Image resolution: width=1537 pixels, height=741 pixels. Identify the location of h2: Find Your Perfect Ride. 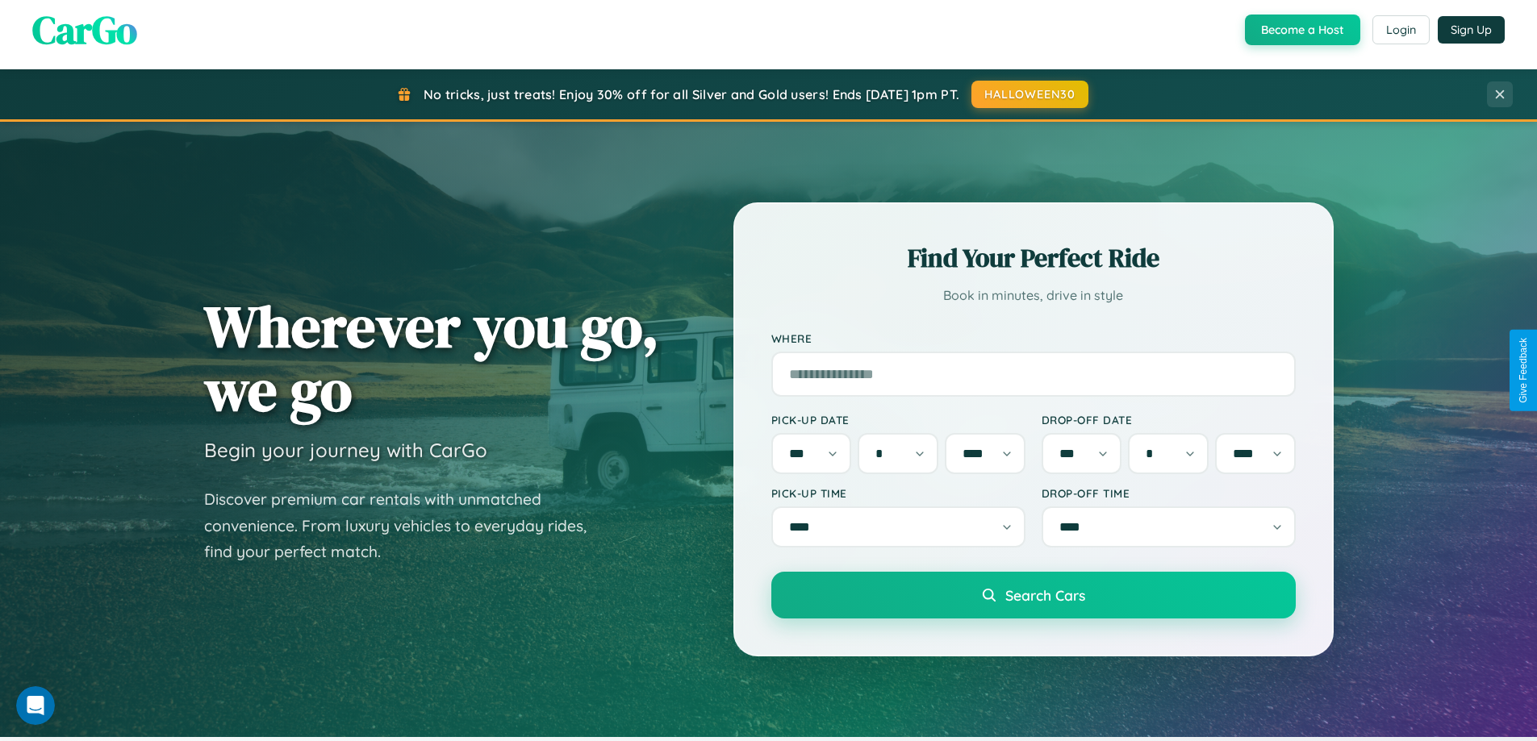
(1033, 258).